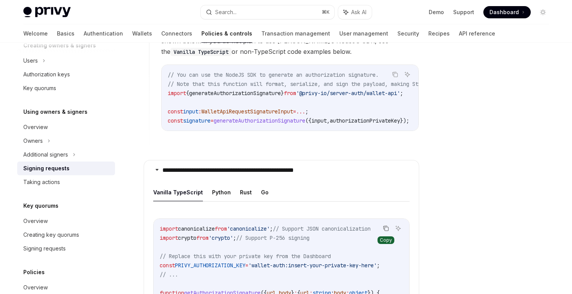 This screenshot has width=572, height=294. What do you see at coordinates (504, 12) in the screenshot?
I see `span: Dashboard` at bounding box center [504, 12].